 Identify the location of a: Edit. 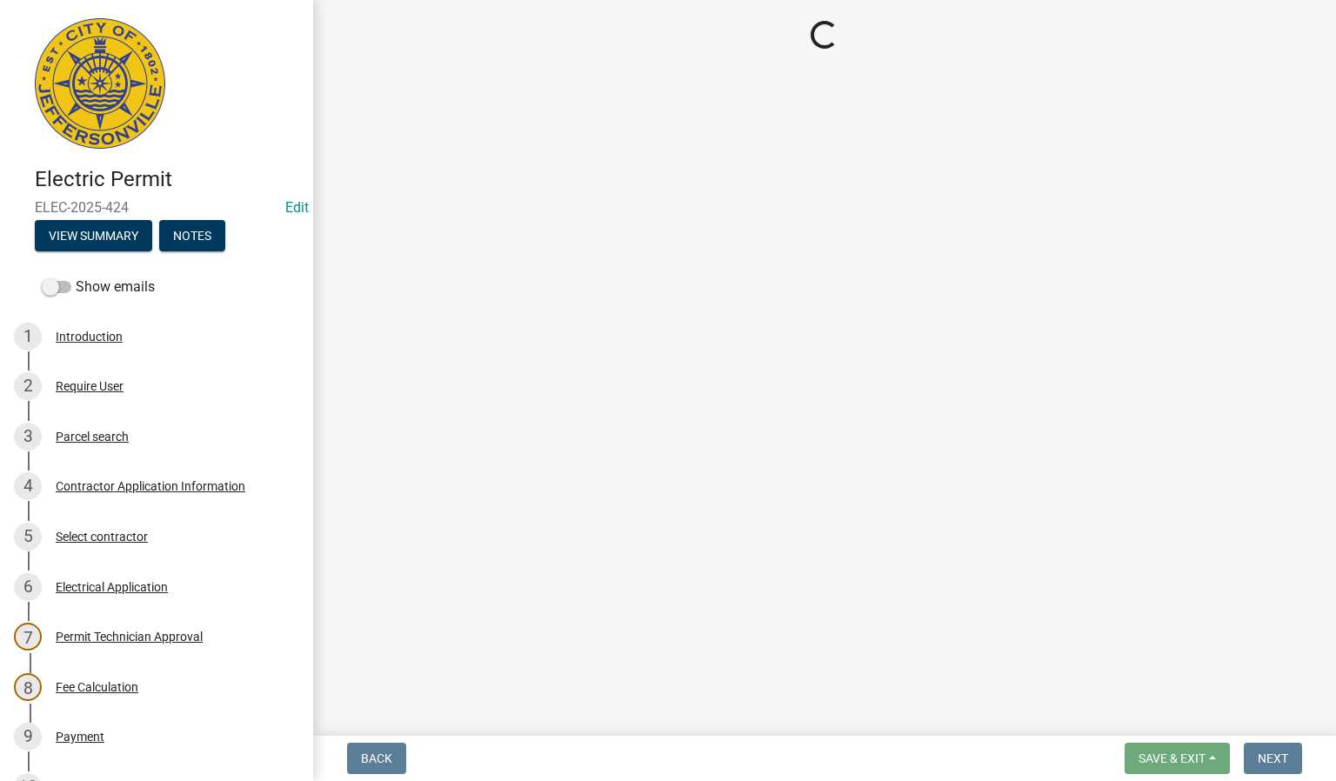
(297, 207).